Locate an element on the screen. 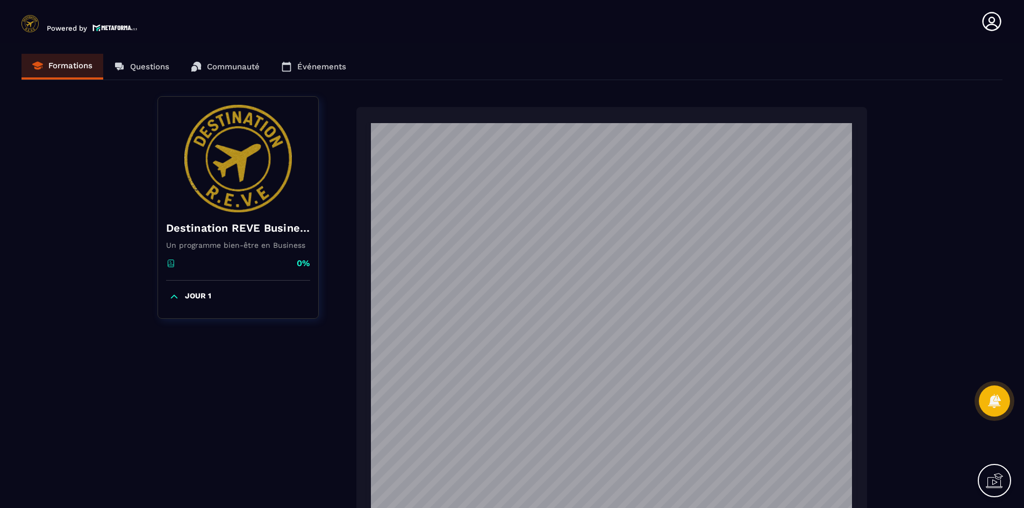  p: Un programme bien-être en Business is located at coordinates (238, 245).